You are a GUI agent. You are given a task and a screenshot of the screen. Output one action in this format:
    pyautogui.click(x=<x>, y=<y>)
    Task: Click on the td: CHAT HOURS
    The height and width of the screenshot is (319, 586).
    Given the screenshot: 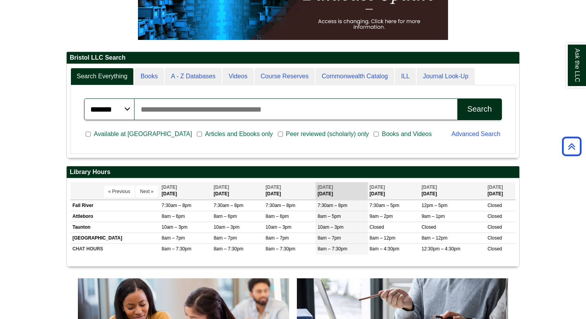 What is the action you would take?
    pyautogui.click(x=115, y=249)
    